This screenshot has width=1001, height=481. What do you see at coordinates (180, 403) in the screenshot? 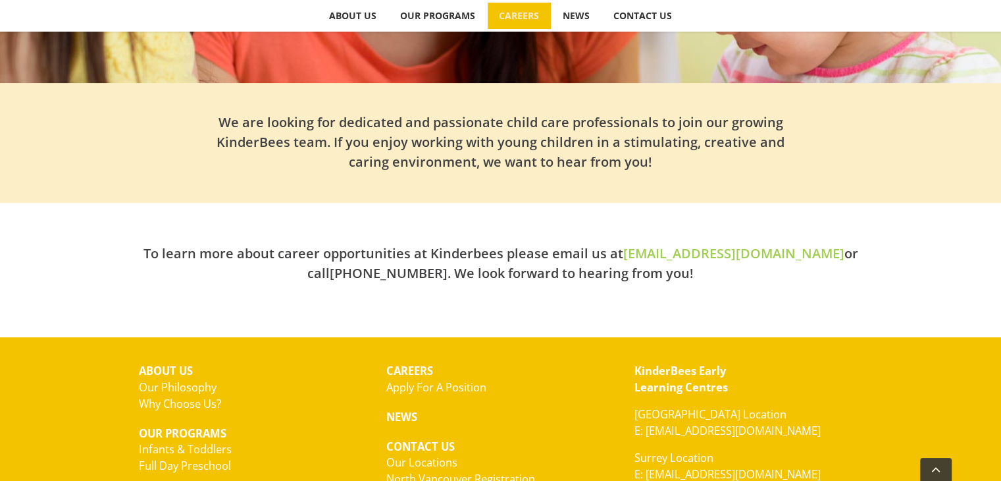
I see `a: Why Choose Us?` at bounding box center [180, 403].